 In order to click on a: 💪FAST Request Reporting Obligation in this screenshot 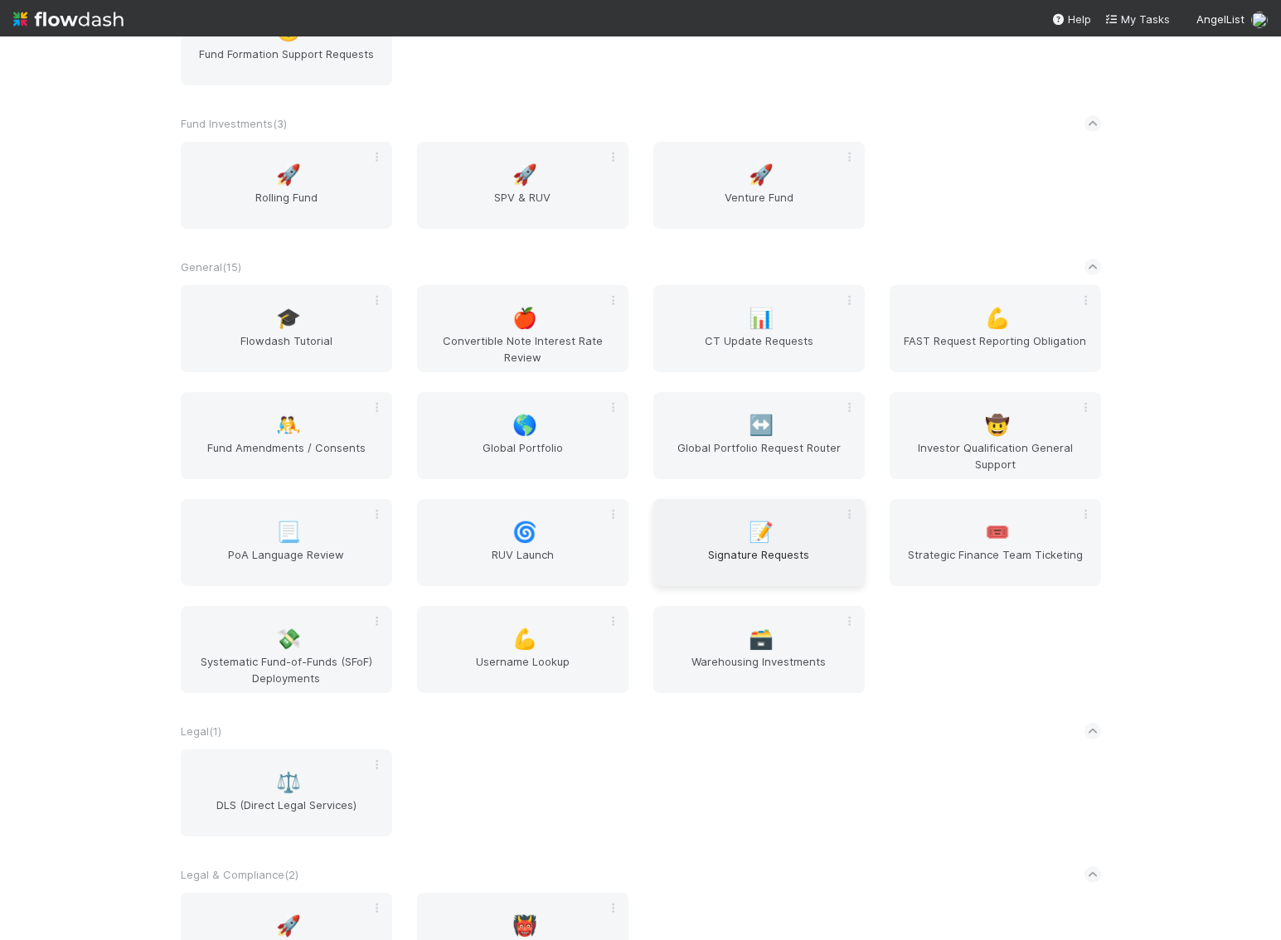, I will do `click(995, 328)`.